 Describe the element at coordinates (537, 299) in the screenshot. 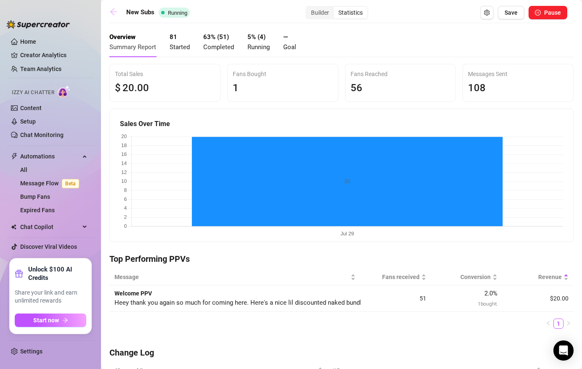

I see `td: $20.00` at that location.